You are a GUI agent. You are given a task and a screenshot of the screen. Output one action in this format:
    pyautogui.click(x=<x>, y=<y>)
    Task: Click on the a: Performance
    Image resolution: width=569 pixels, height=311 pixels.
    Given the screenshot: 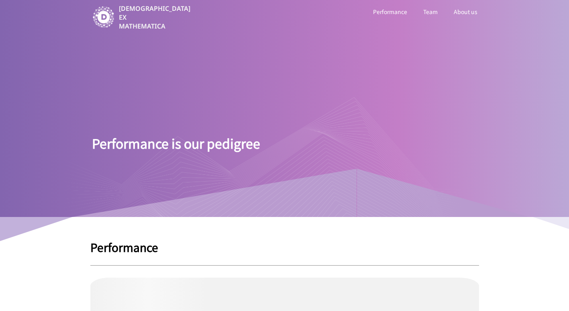 What is the action you would take?
    pyautogui.click(x=390, y=12)
    